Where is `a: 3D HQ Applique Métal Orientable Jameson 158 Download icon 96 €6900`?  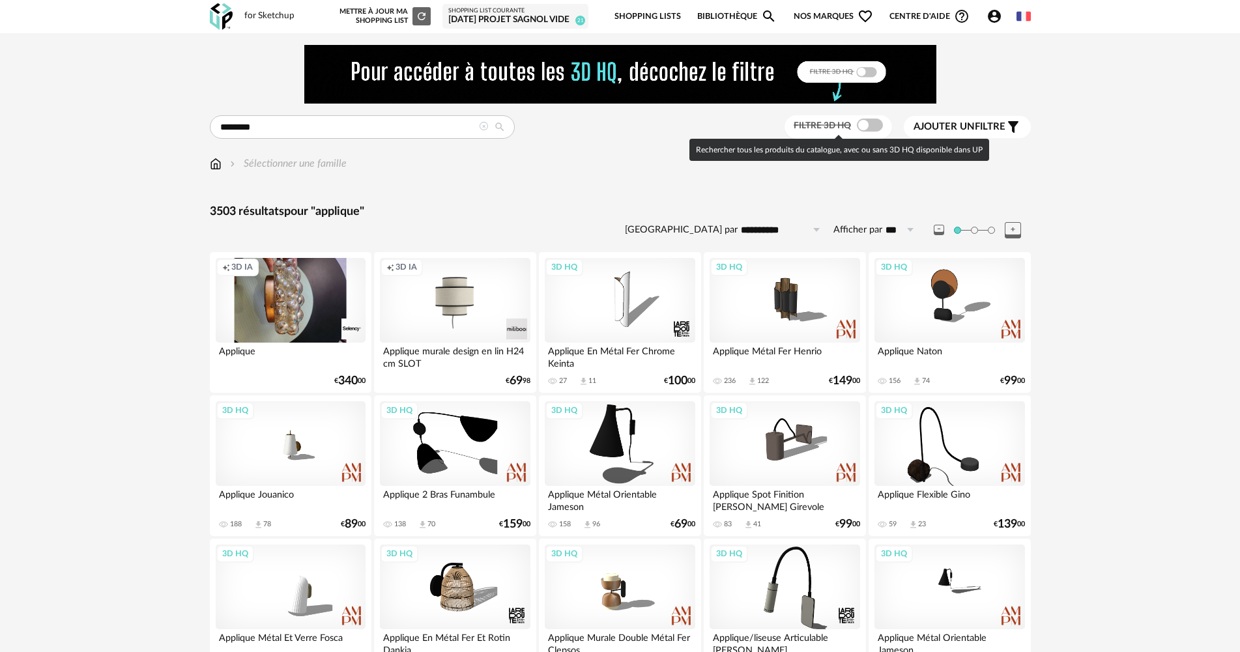
a: 3D HQ Applique Métal Orientable Jameson 158 Download icon 96 €6900 is located at coordinates (620, 466).